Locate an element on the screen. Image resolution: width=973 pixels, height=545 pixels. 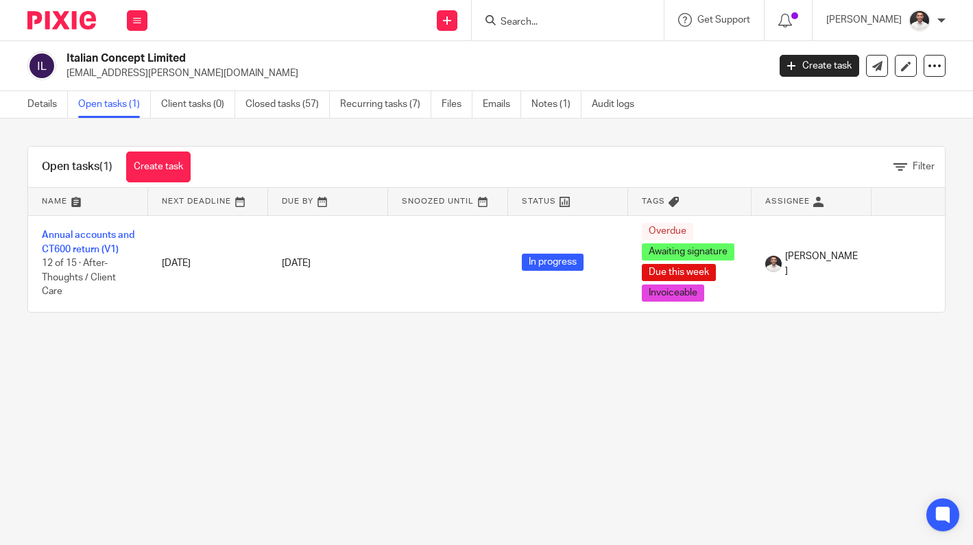
a: Audit logs is located at coordinates (618, 104).